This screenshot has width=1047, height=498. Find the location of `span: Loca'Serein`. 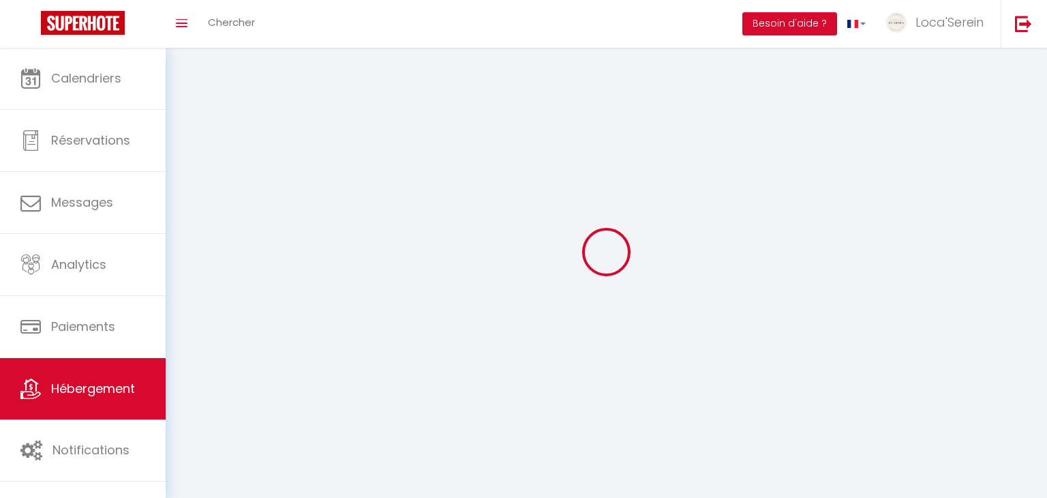

span: Loca'Serein is located at coordinates (950, 22).